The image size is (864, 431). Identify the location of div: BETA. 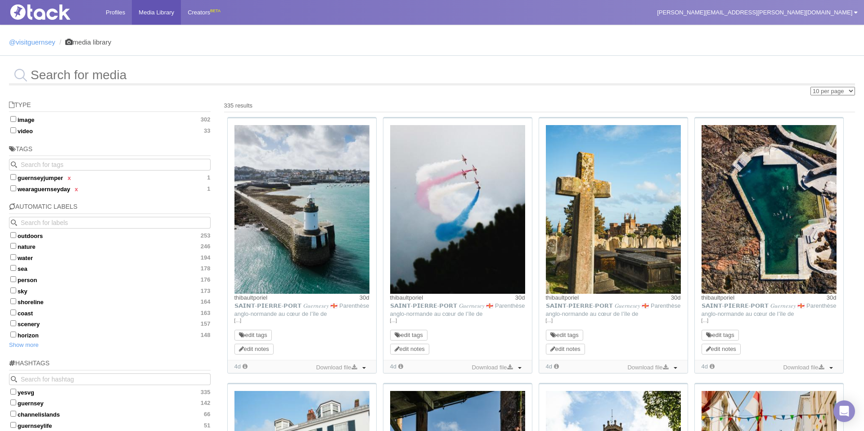
(215, 11).